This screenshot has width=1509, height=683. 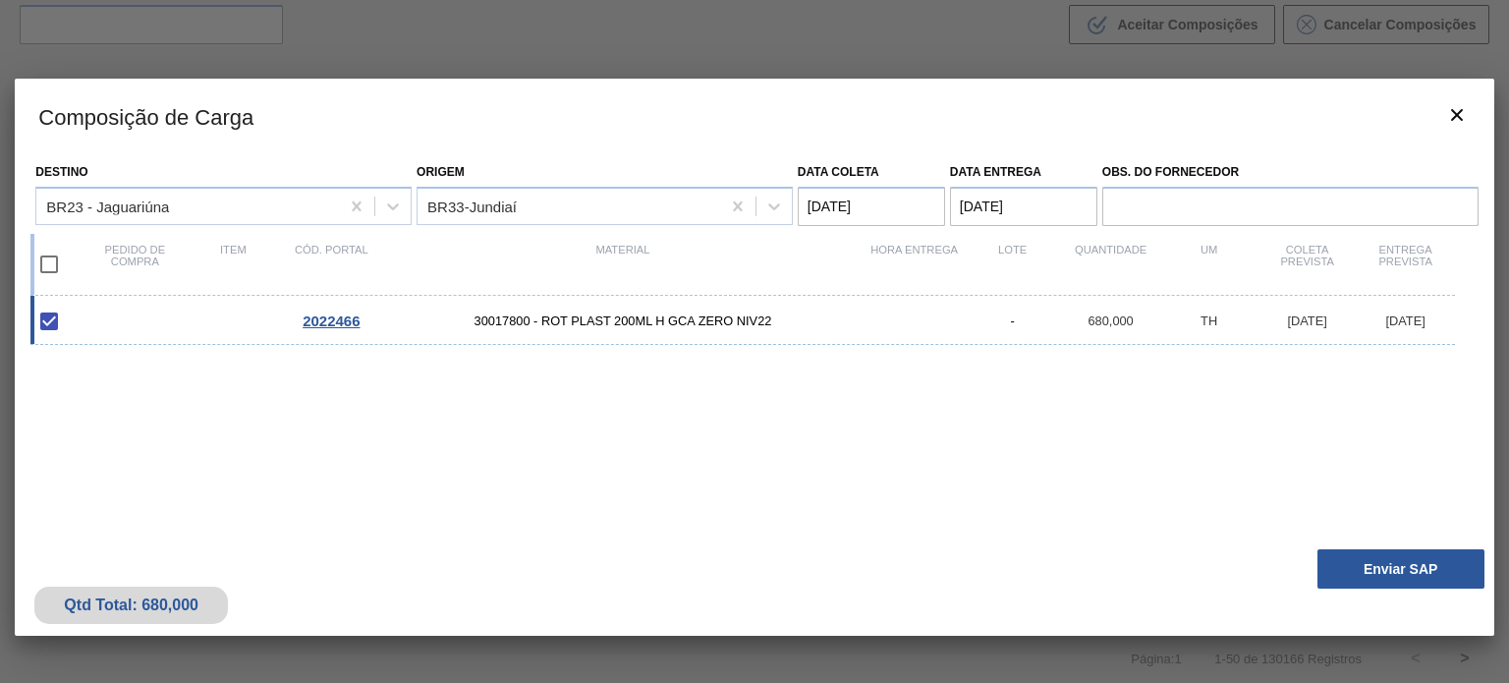 What do you see at coordinates (622, 320) in the screenshot?
I see `span: 30017800 - ROT PLAST 200ML H GCA ZERO NIV22` at bounding box center [622, 320].